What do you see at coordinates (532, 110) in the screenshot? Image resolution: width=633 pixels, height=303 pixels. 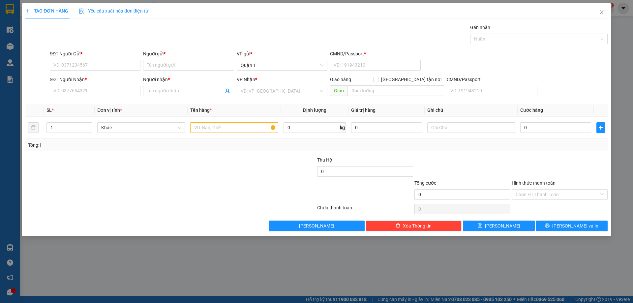 I see `span: Cước hàng` at bounding box center [532, 110].